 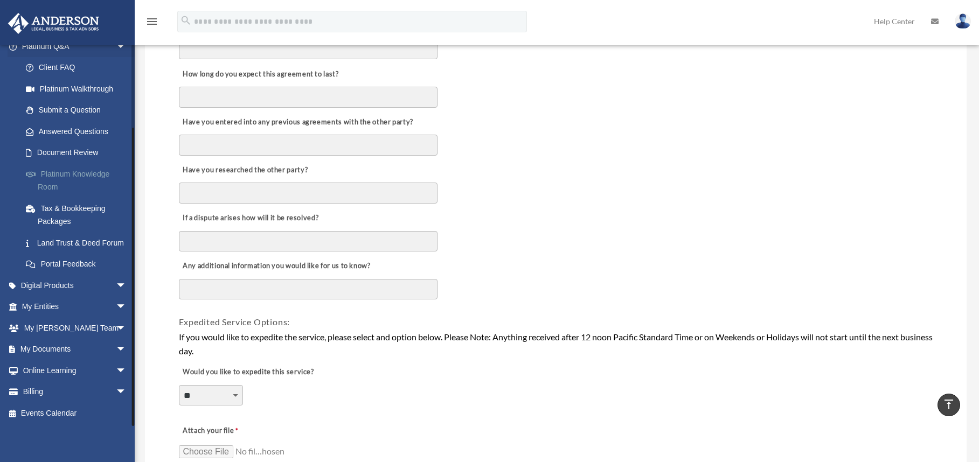 What do you see at coordinates (186, 20) in the screenshot?
I see `i: search` at bounding box center [186, 20].